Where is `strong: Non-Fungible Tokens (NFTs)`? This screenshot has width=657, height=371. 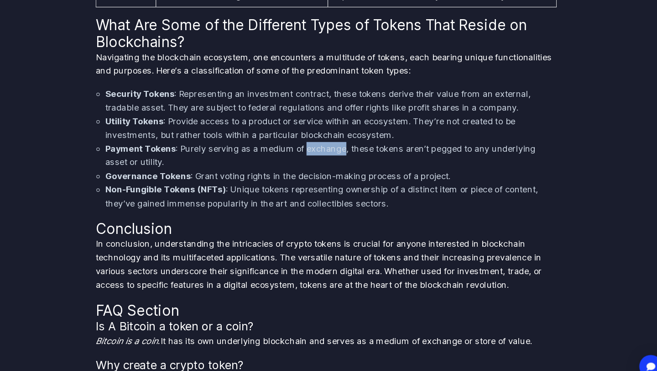 strong: Non-Fungible Tokens (NFTs) is located at coordinates (176, 182).